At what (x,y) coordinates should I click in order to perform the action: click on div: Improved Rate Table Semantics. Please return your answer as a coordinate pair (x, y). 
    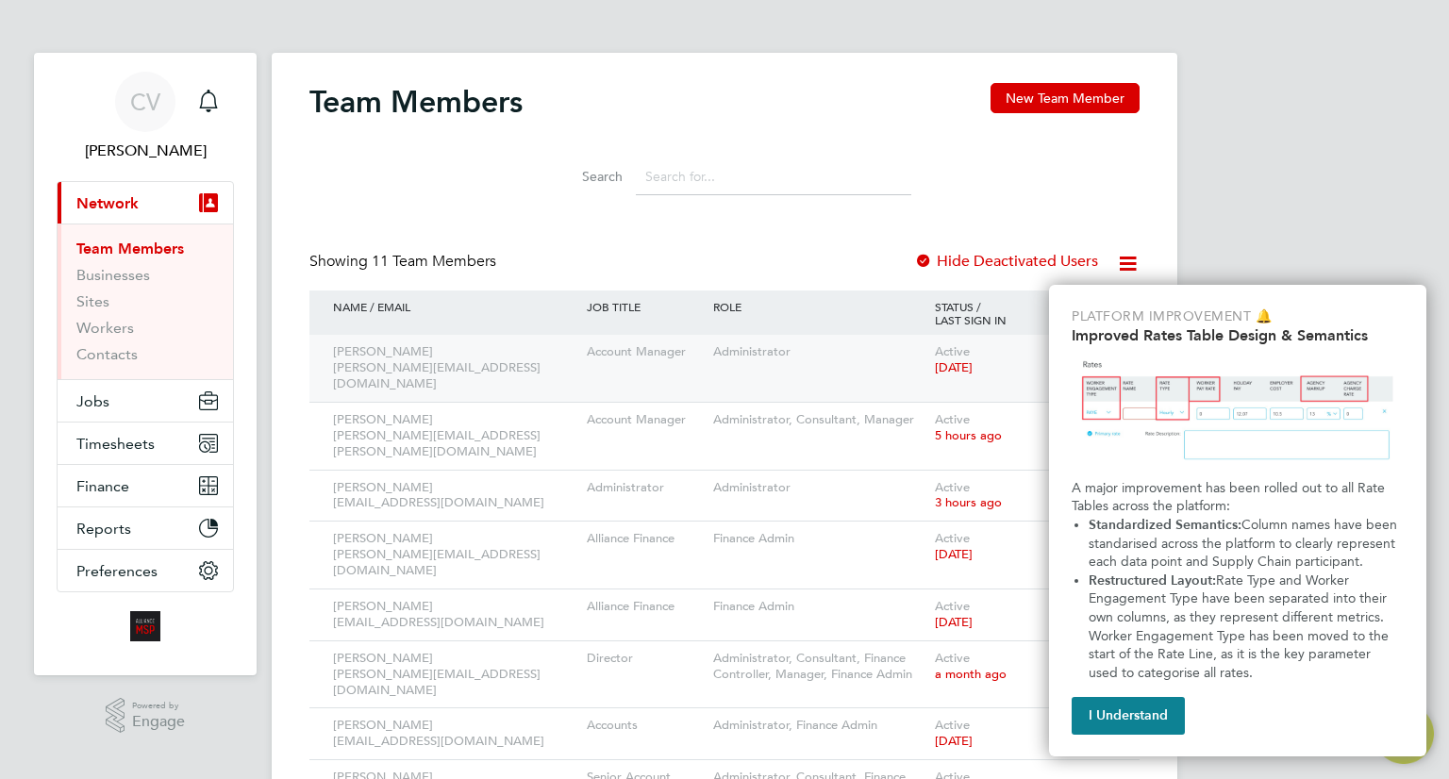
    Looking at the image, I should click on (1238, 521).